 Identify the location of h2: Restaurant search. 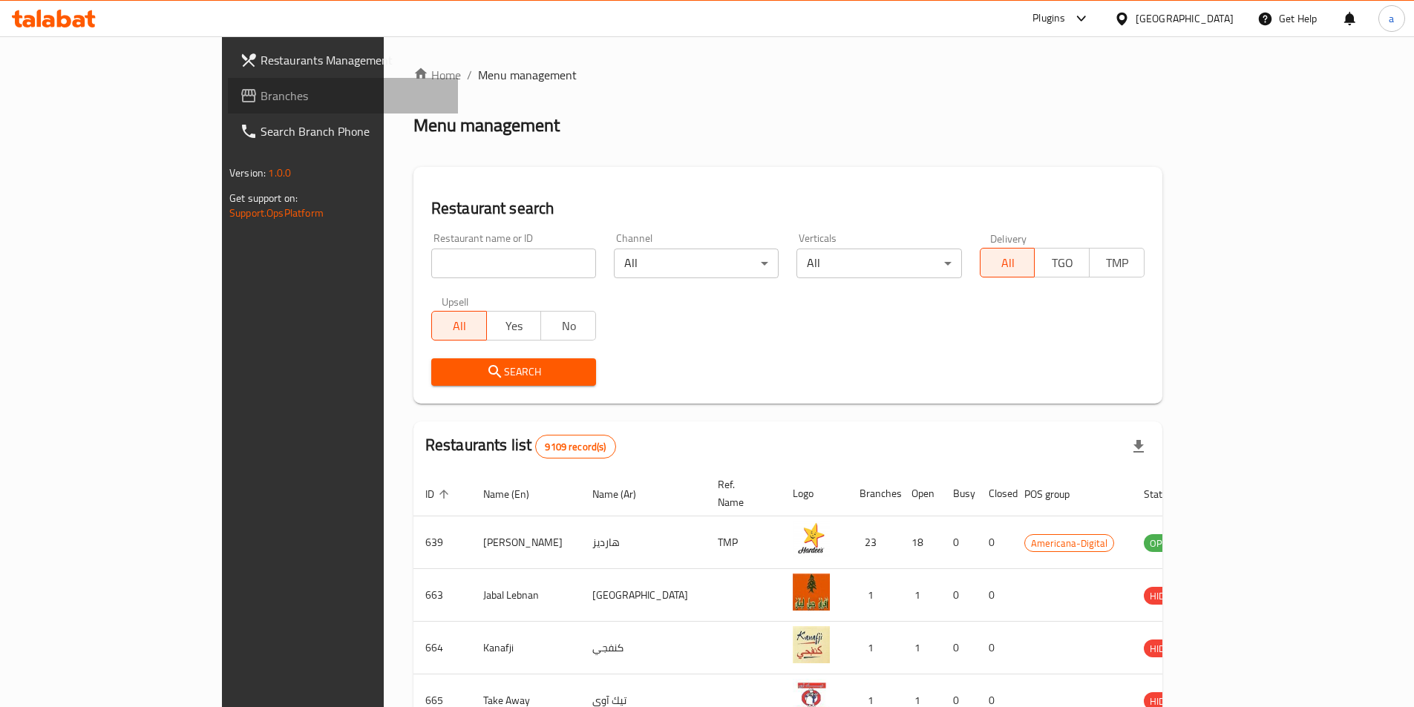
(787, 209).